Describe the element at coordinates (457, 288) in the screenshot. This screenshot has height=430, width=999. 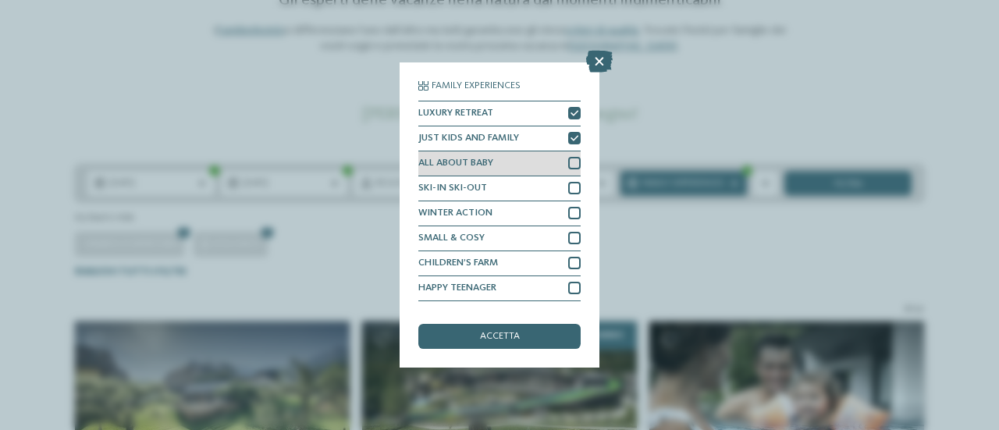
I see `span: HAPPY TEENAGER` at that location.